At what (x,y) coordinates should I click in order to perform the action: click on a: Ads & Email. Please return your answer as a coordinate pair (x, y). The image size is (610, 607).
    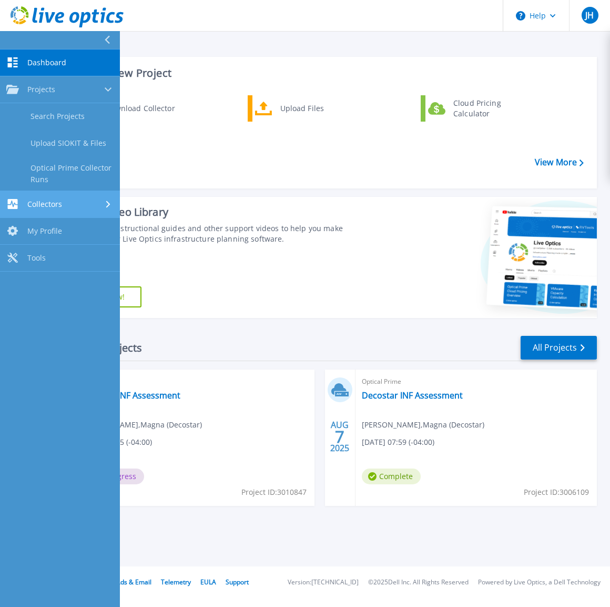
    Looking at the image, I should click on (134, 582).